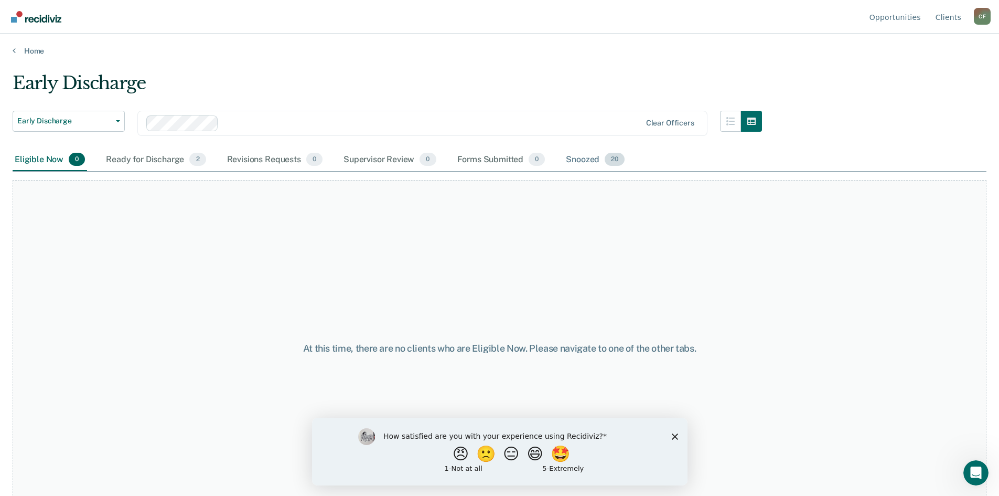  Describe the element at coordinates (275, 160) in the screenshot. I see `div: Revisions Requests0` at that location.